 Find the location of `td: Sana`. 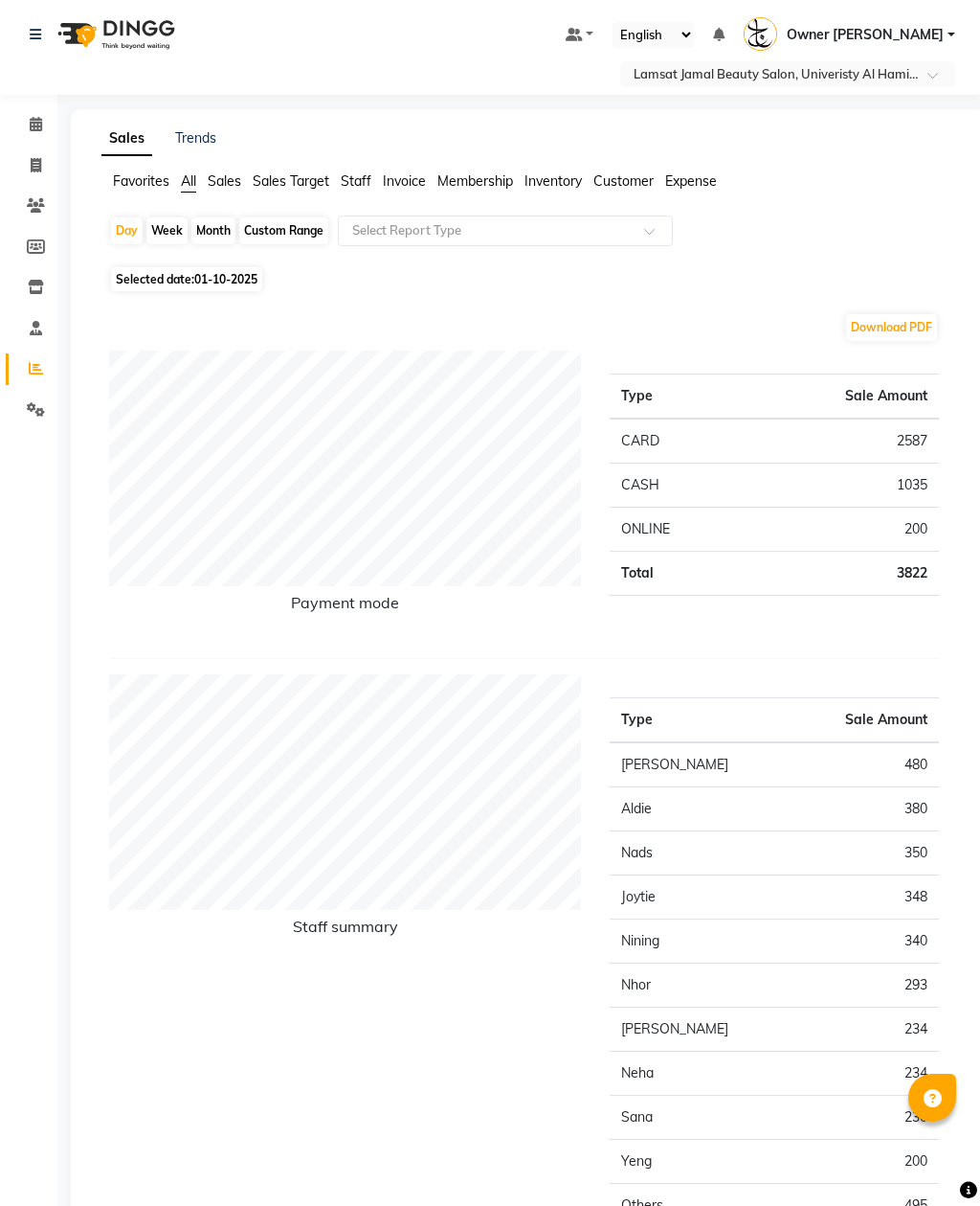

td: Sana is located at coordinates (701, 1118).